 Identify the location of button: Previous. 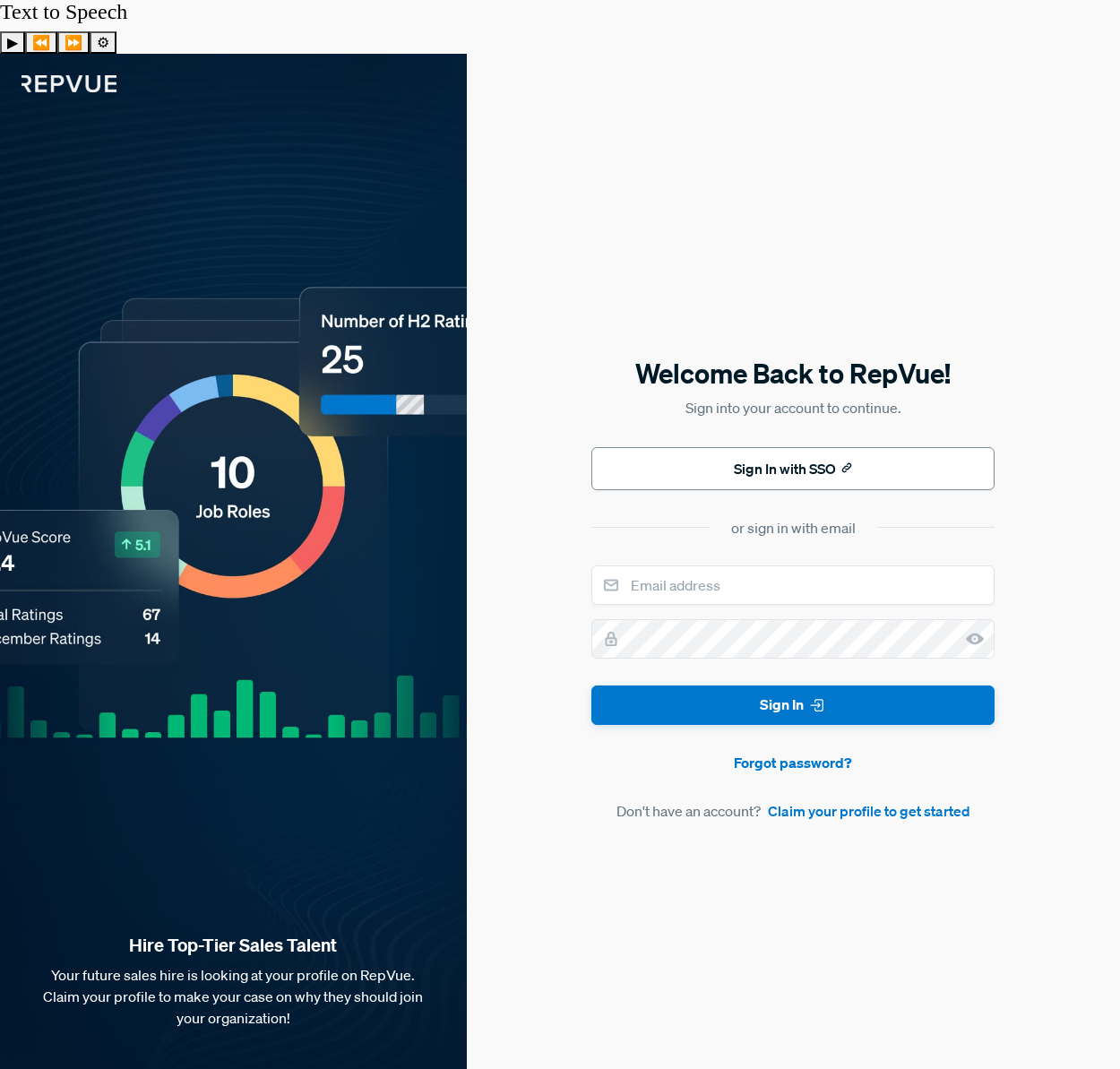
(41, 42).